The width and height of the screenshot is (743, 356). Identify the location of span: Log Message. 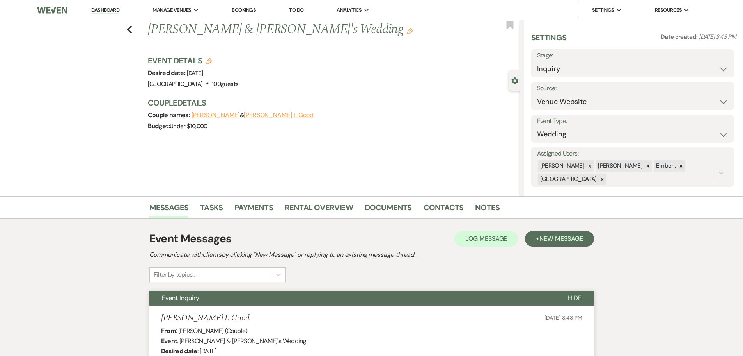
(486, 238).